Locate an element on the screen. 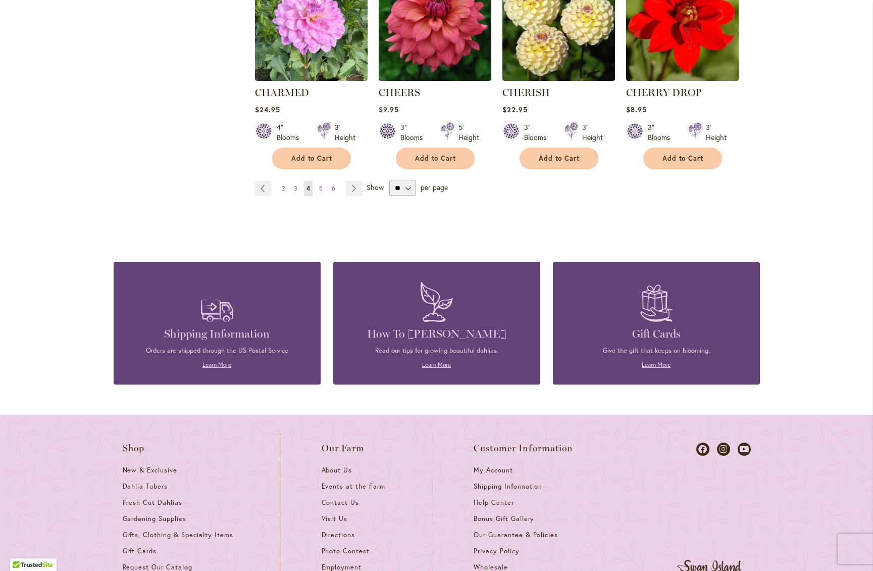  span: Bonus Gift Gallery is located at coordinates (504, 518).